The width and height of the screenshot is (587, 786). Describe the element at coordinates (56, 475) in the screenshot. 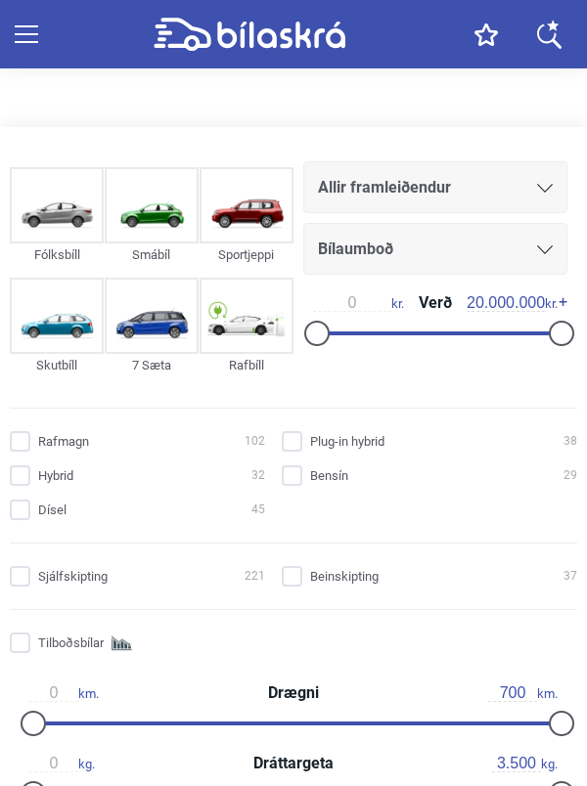

I see `span: Hybrid` at that location.